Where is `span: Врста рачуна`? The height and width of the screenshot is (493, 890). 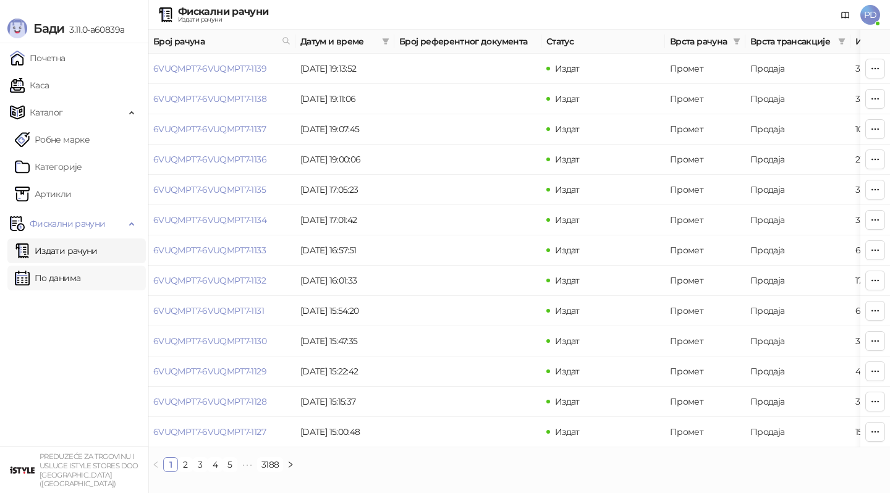 span: Врста рачуна is located at coordinates (699, 41).